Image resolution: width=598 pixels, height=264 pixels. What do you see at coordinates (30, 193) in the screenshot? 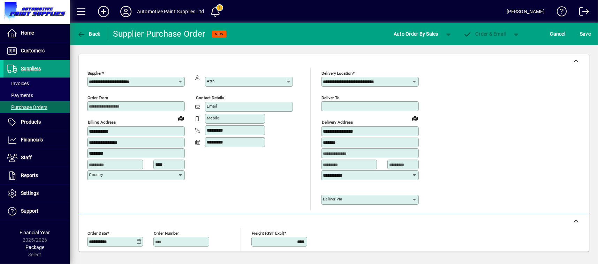
I see `span: Settings` at bounding box center [30, 193].